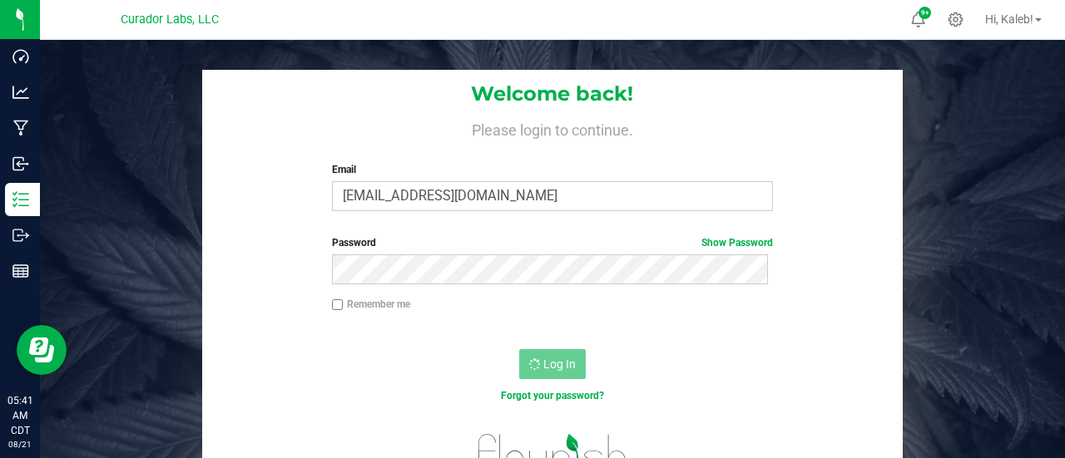 This screenshot has width=1065, height=458. I want to click on inline-svg: Manufacturing, so click(21, 128).